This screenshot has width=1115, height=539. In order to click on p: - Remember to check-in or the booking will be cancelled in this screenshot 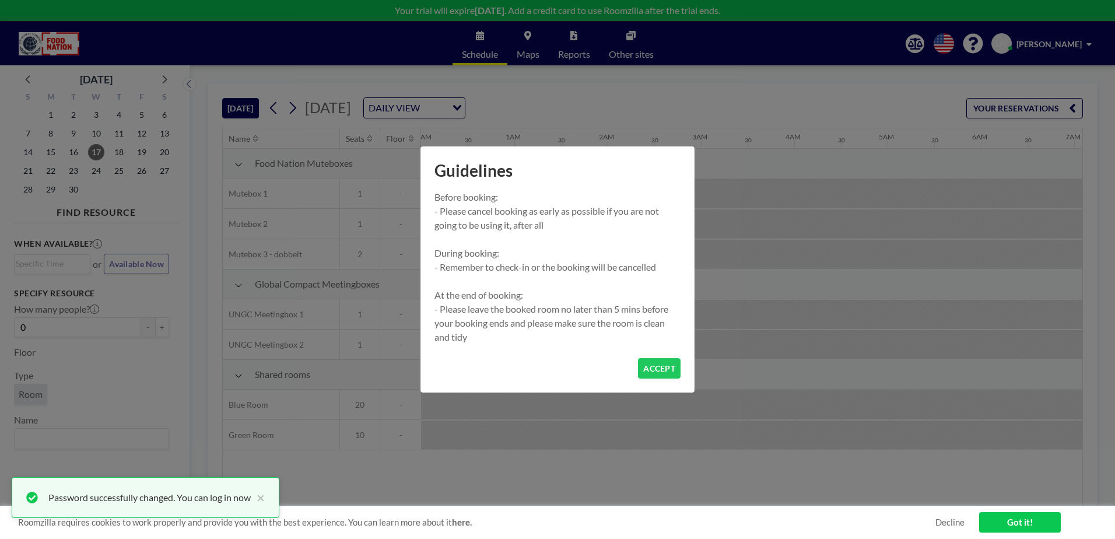, I will do `click(558, 267)`.